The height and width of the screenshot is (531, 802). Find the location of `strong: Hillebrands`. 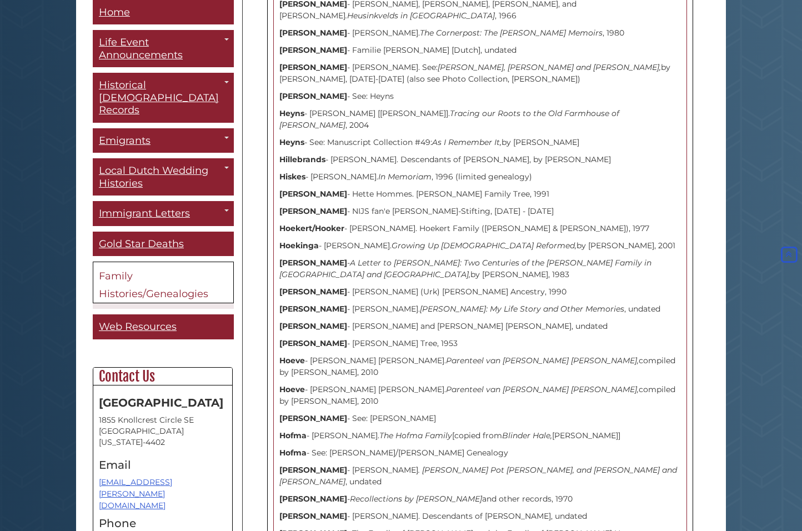

strong: Hillebrands is located at coordinates (302, 159).